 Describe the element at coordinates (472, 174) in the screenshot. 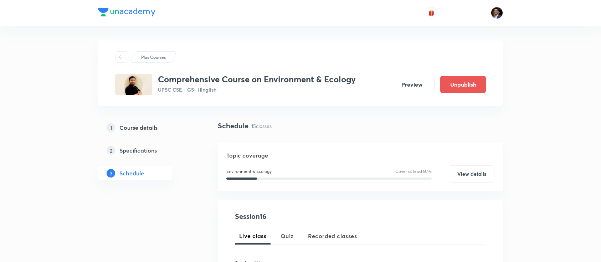

I see `button: View details` at that location.